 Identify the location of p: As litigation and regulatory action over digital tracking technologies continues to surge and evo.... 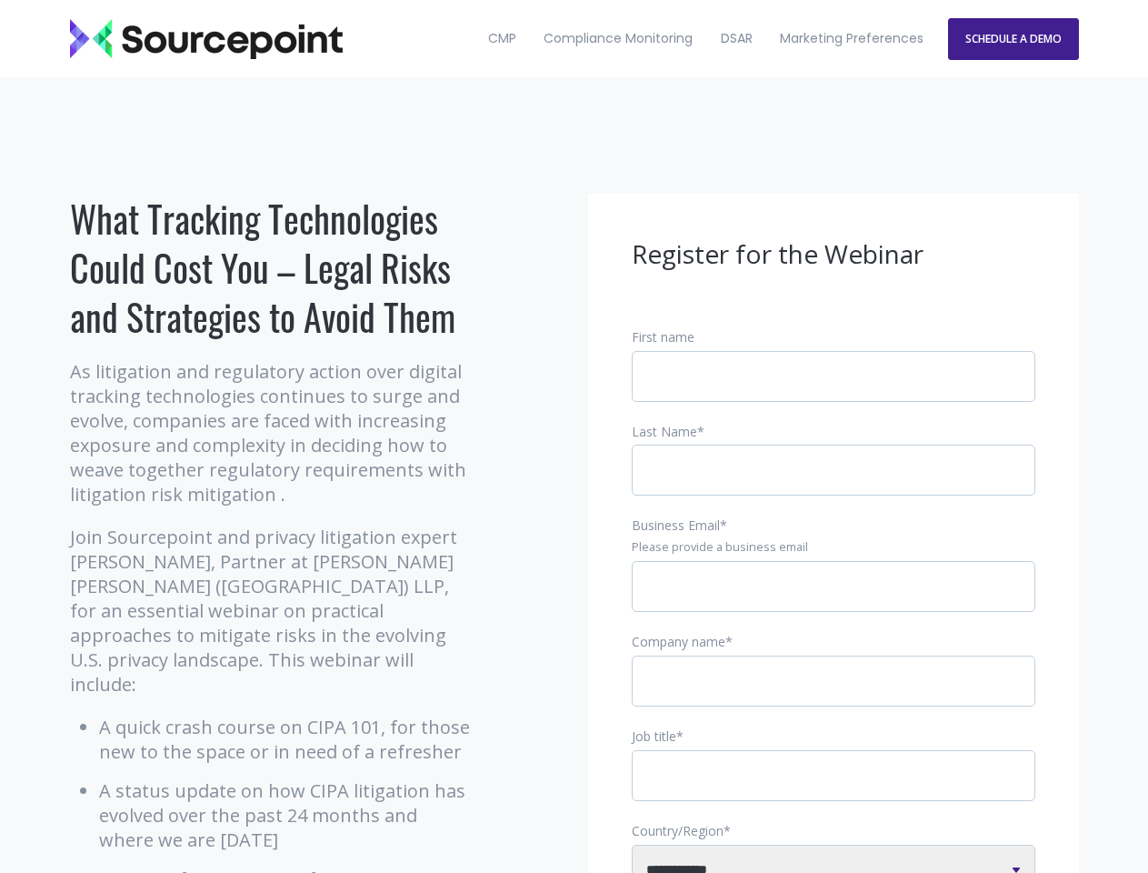
(272, 433).